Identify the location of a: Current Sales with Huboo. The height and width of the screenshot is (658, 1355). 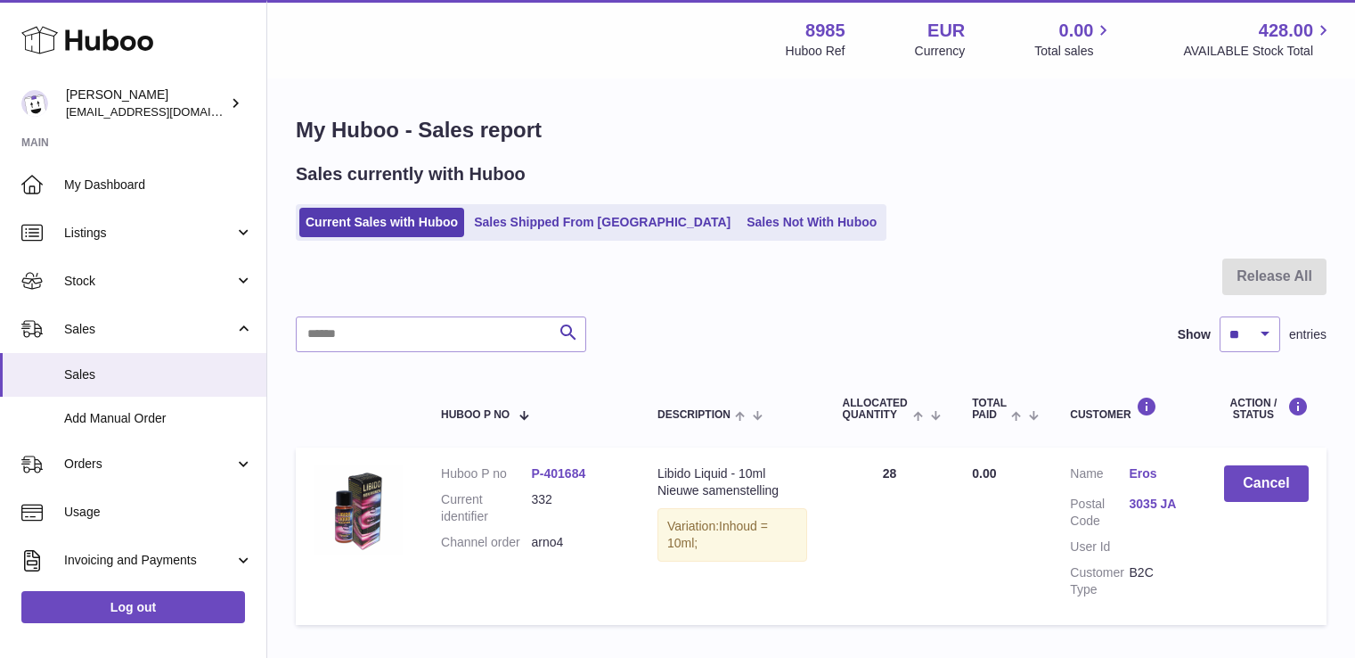
(381, 222).